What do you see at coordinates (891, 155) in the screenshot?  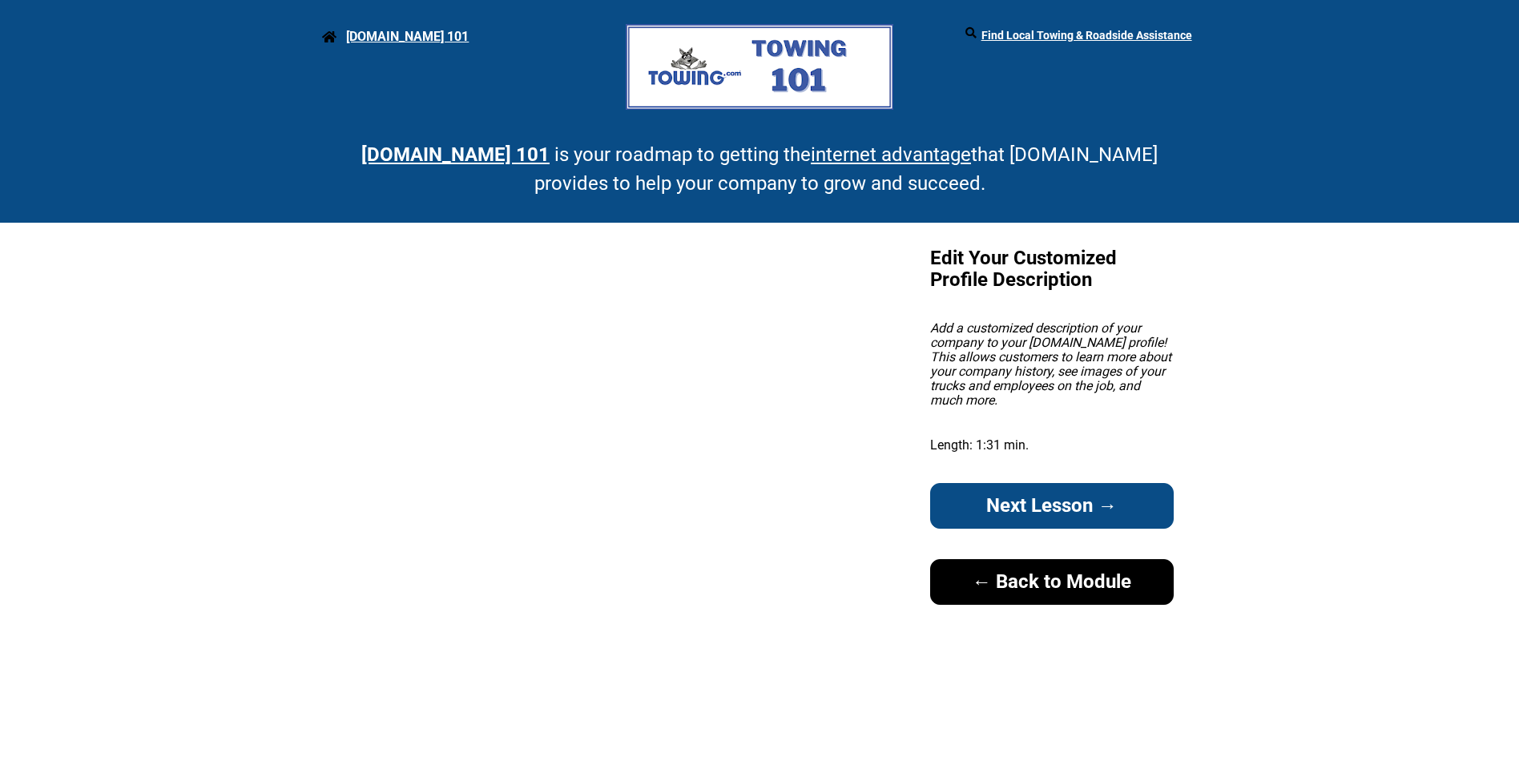 I see `u: internet advantage` at bounding box center [891, 155].